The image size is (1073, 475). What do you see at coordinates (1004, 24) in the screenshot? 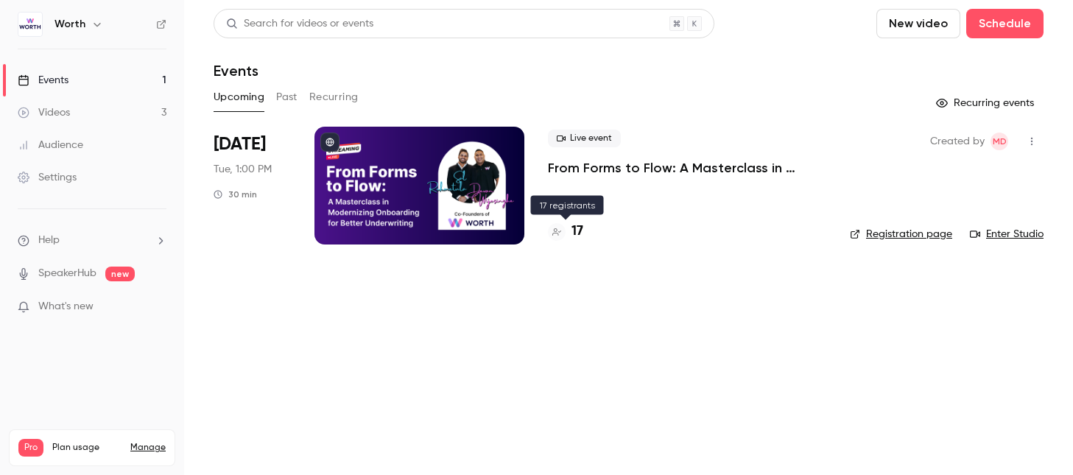
I see `button: Schedule` at bounding box center [1004, 24].